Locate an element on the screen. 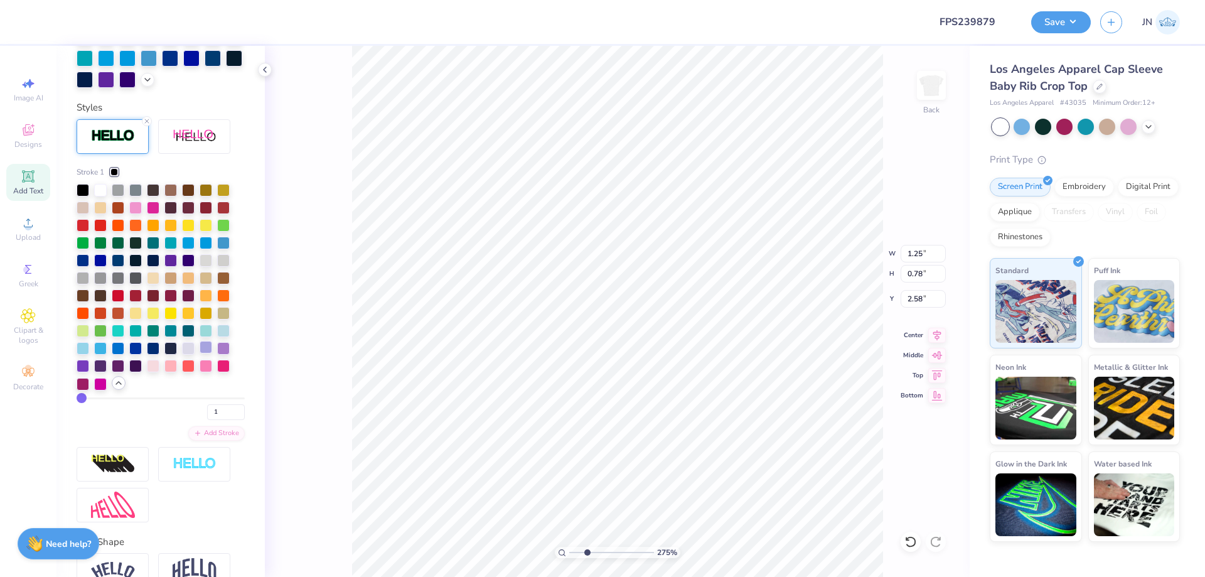 This screenshot has height=577, width=1205. img: Metallic & Glitter Ink is located at coordinates (1134, 408).